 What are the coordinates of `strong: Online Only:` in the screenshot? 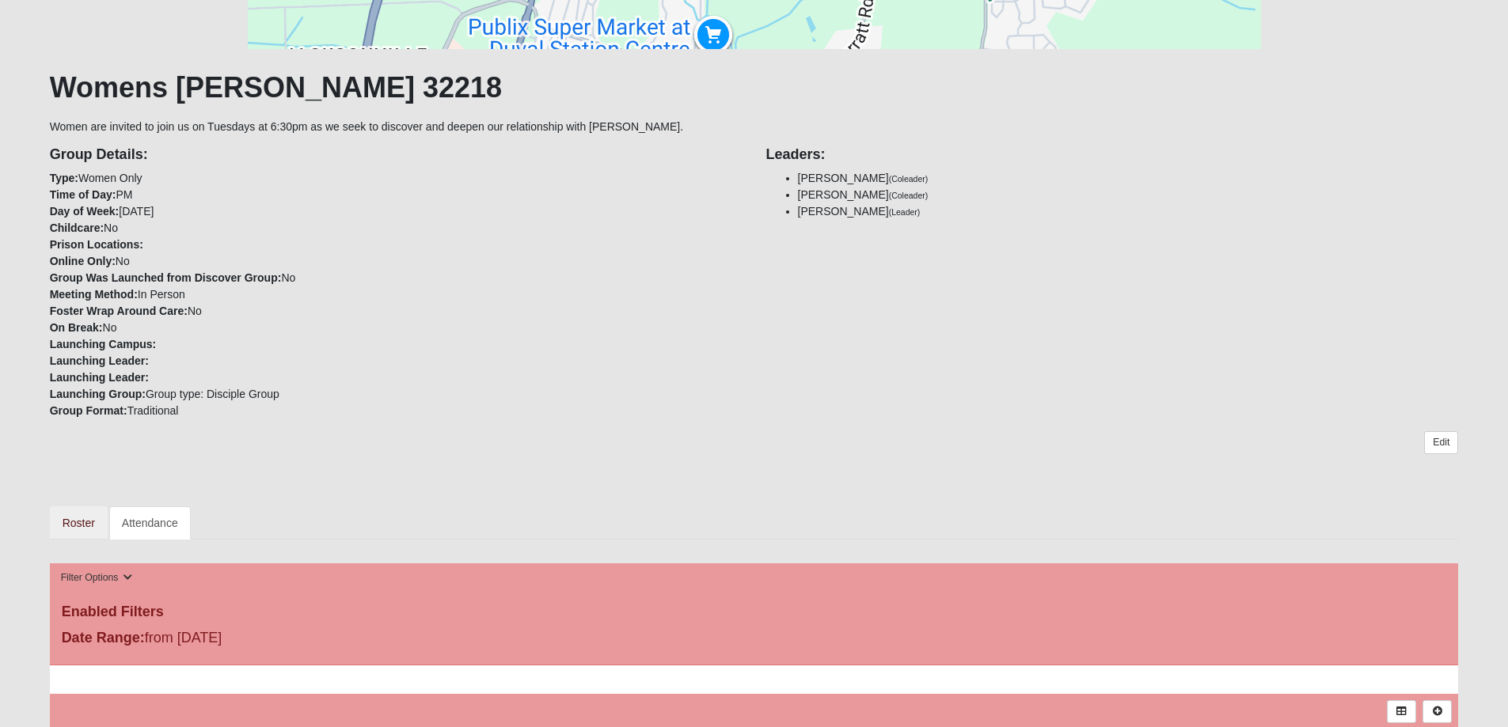 It's located at (82, 261).